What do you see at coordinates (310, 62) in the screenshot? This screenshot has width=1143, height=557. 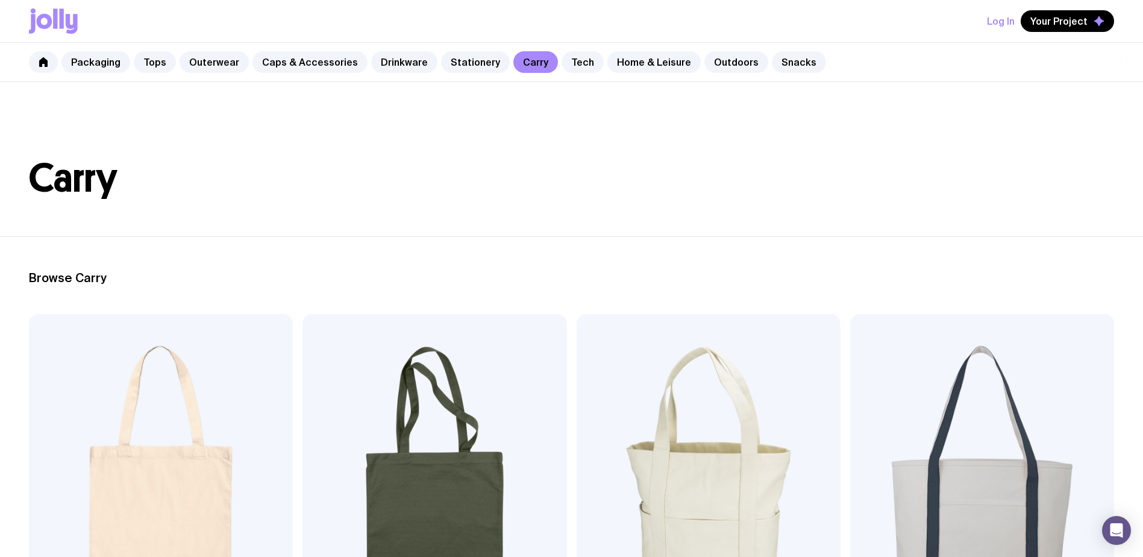 I see `a: Caps & Accessories` at bounding box center [310, 62].